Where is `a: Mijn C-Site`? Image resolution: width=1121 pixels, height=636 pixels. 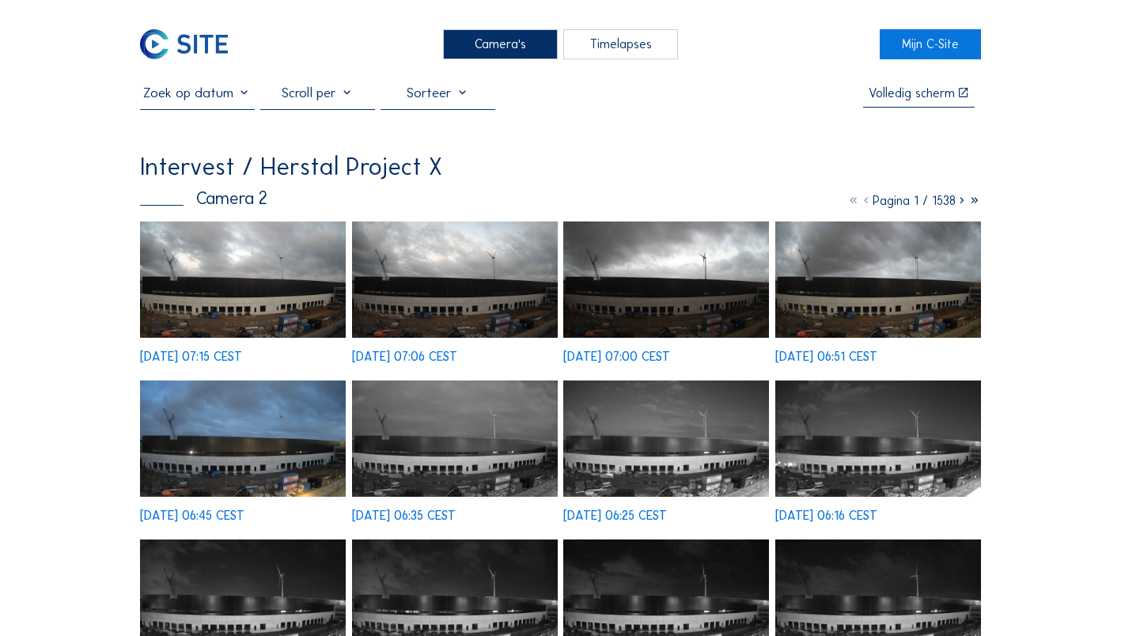
a: Mijn C-Site is located at coordinates (930, 44).